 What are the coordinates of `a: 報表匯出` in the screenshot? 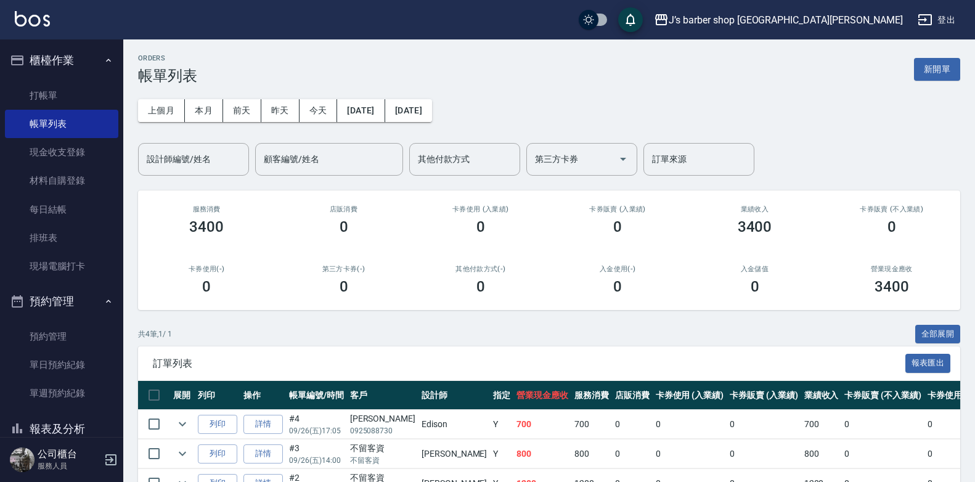 It's located at (928, 362).